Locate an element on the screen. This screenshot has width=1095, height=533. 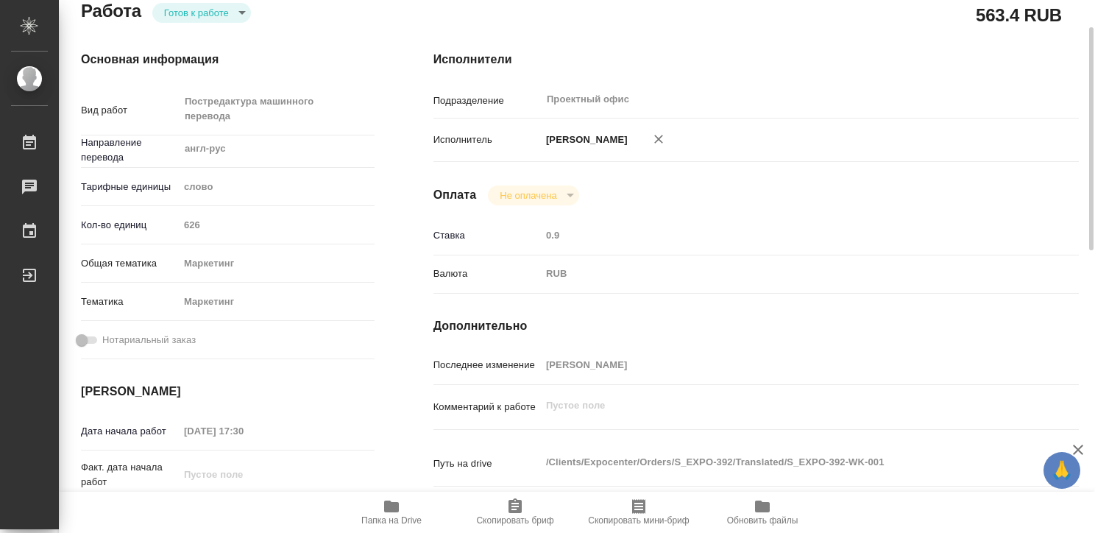
button: Готов к работе is located at coordinates (197, 13).